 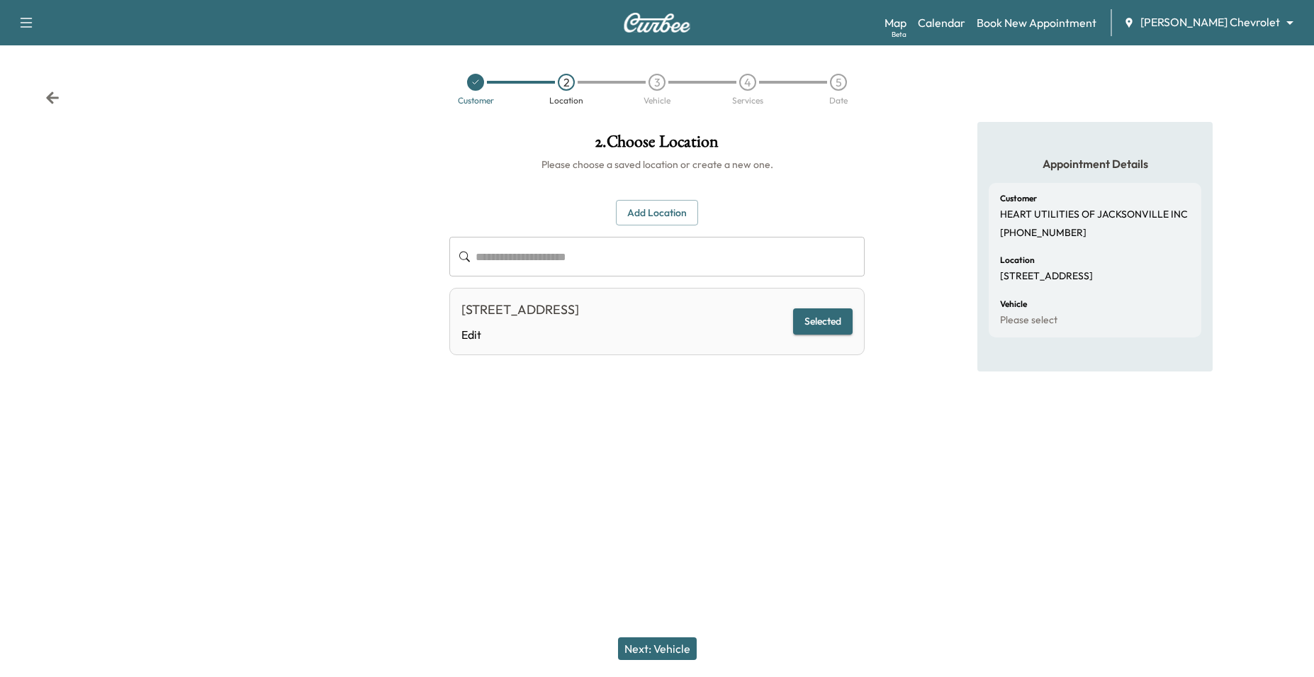 What do you see at coordinates (1029, 320) in the screenshot?
I see `p: Please select` at bounding box center [1029, 320].